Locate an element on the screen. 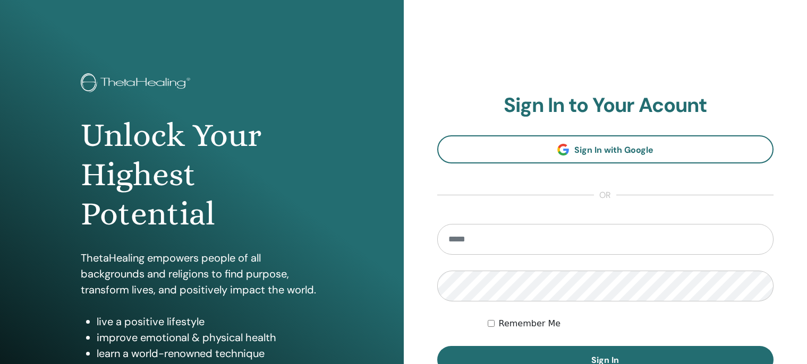  a: Sign In with Google is located at coordinates (605, 149).